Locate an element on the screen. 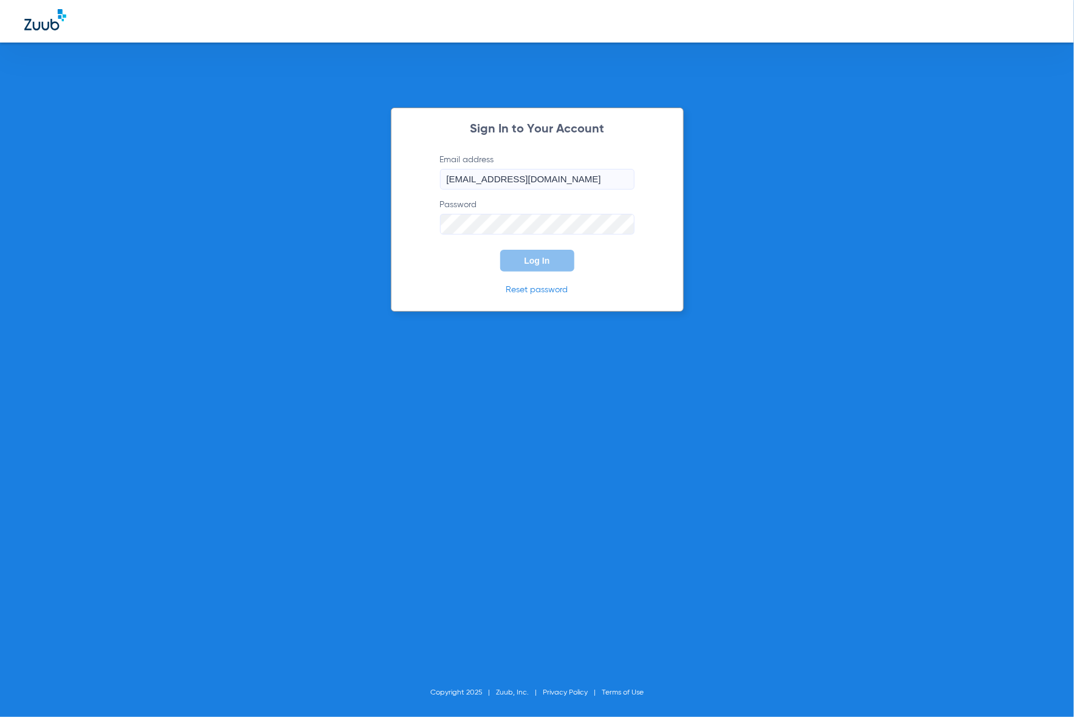  li: Zuub, Inc. is located at coordinates (519, 693).